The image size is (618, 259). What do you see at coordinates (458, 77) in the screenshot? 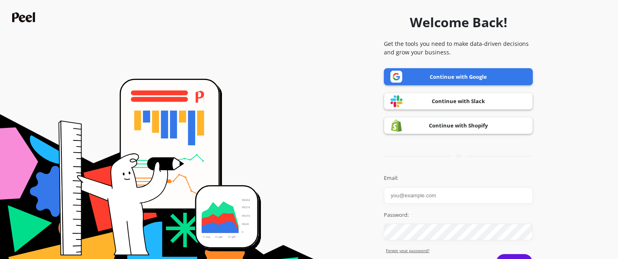
I see `a: Continue with Google` at bounding box center [458, 77].